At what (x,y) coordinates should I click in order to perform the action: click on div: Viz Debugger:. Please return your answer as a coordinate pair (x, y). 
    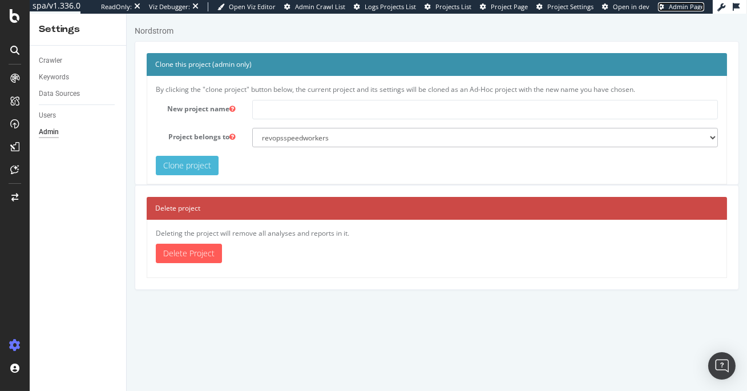
    Looking at the image, I should click on (169, 7).